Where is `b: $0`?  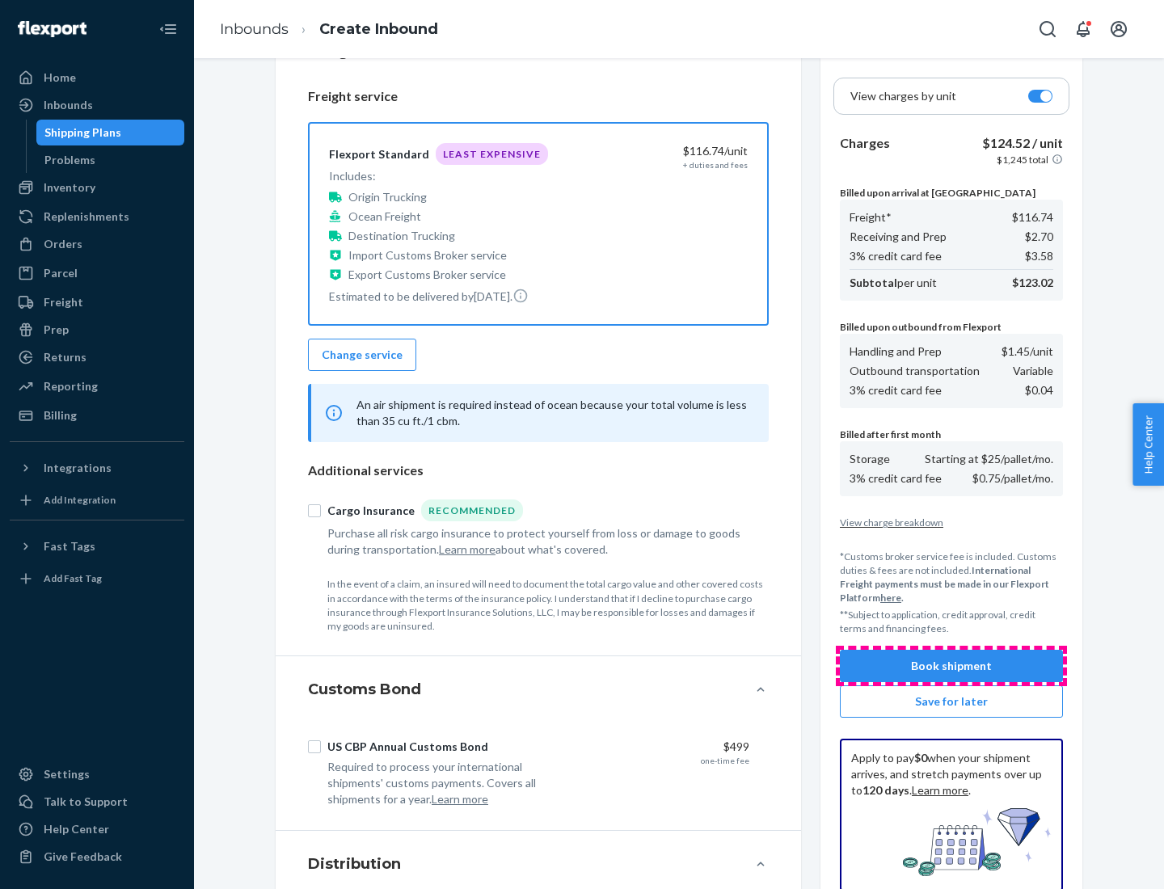
b: $0 is located at coordinates (921, 757).